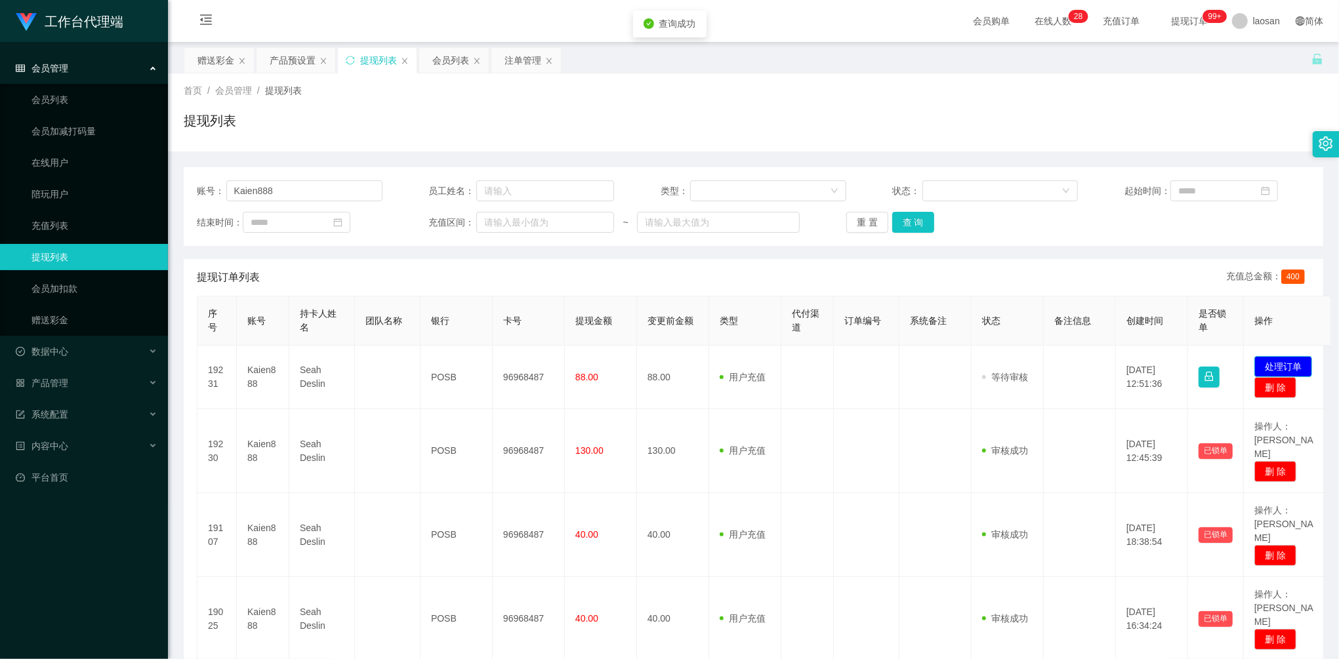 The width and height of the screenshot is (1339, 659). Describe the element at coordinates (20, 68) in the screenshot. I see `i: 图标: table` at that location.